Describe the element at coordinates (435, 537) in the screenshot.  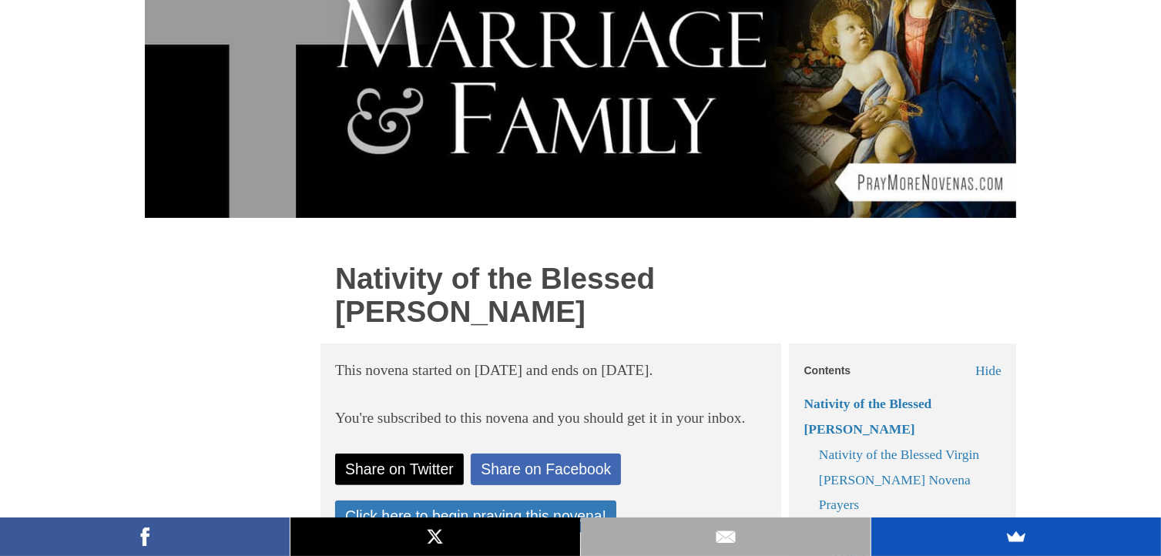
I see `img: X` at that location.